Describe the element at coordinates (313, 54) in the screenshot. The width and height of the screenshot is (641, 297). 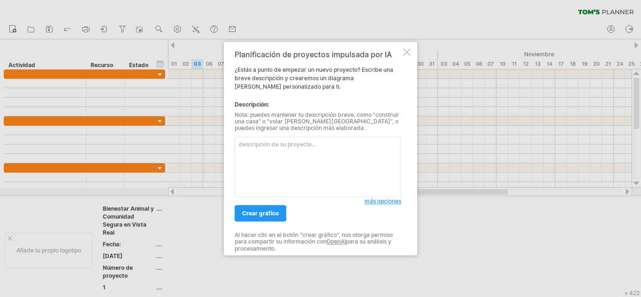
I see `font: Planificación de proyectos impulsada por IA` at that location.